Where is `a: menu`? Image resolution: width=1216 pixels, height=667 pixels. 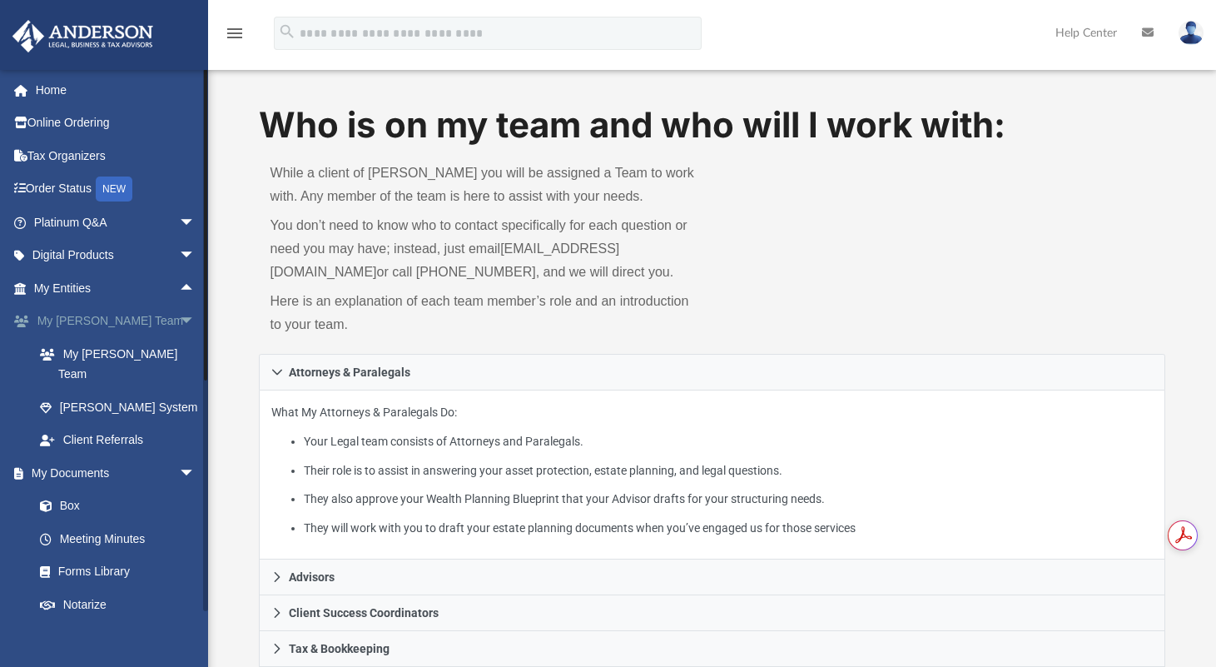 a: menu is located at coordinates (235, 37).